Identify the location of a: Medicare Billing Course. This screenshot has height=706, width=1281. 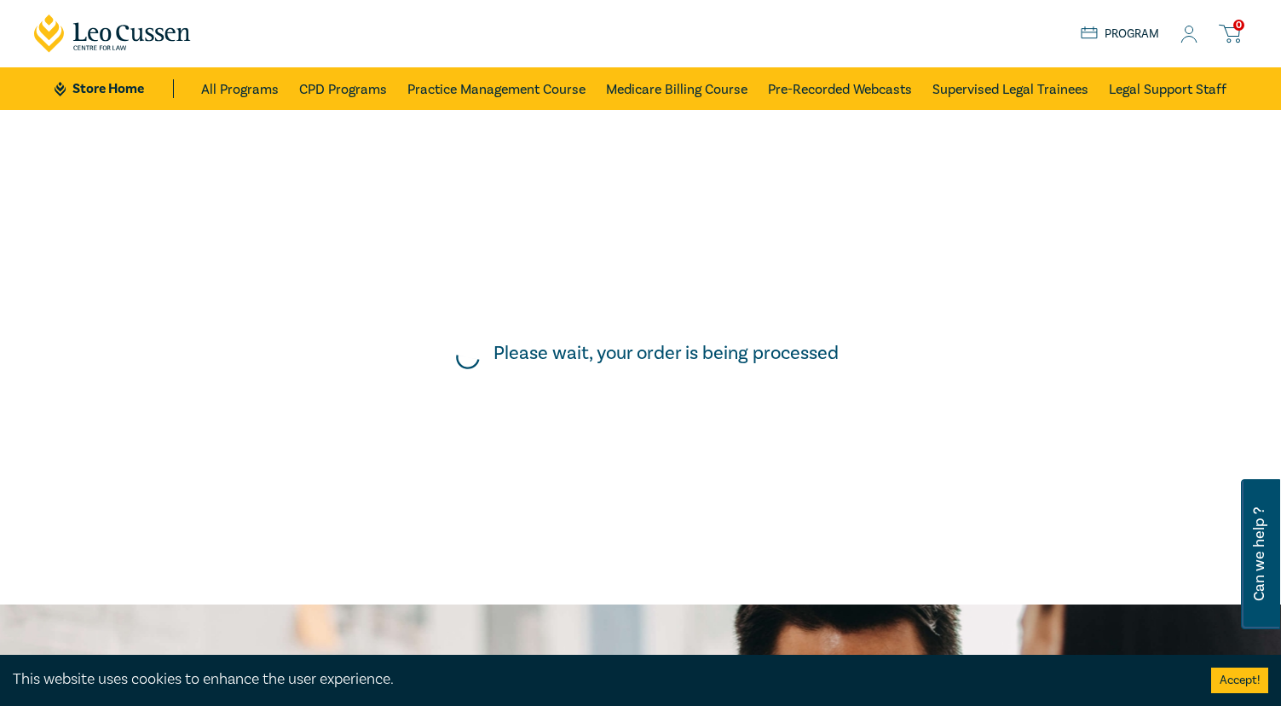
(677, 89).